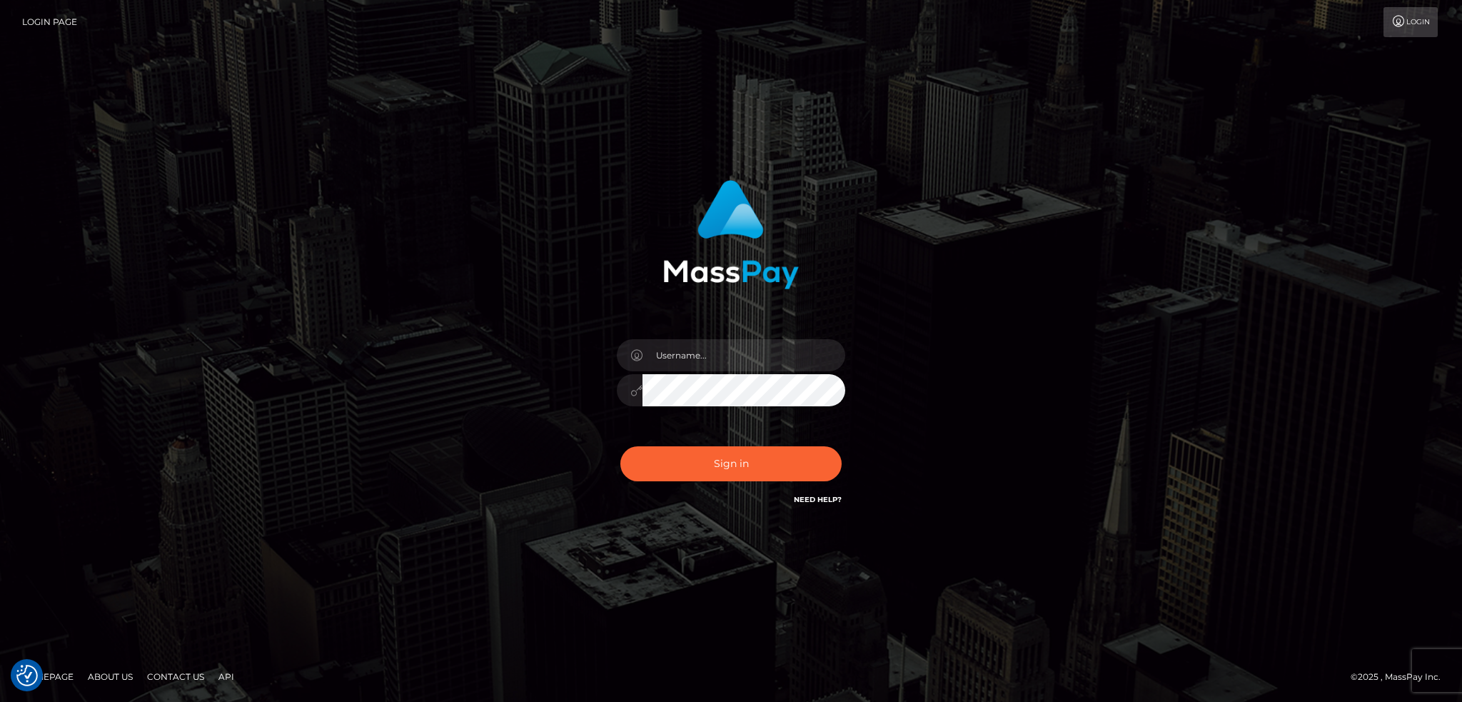  I want to click on a: Contact Us, so click(176, 676).